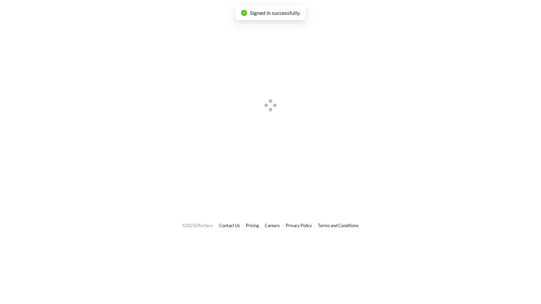  What do you see at coordinates (252, 225) in the screenshot?
I see `a: Pricing` at bounding box center [252, 225].